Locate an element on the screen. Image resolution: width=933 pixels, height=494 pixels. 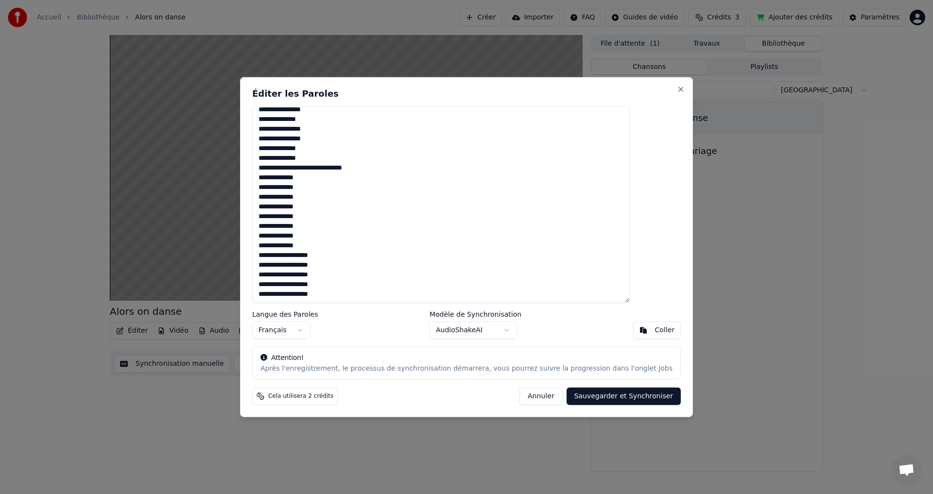
h2: Éditer les Paroles is located at coordinates (467, 93).